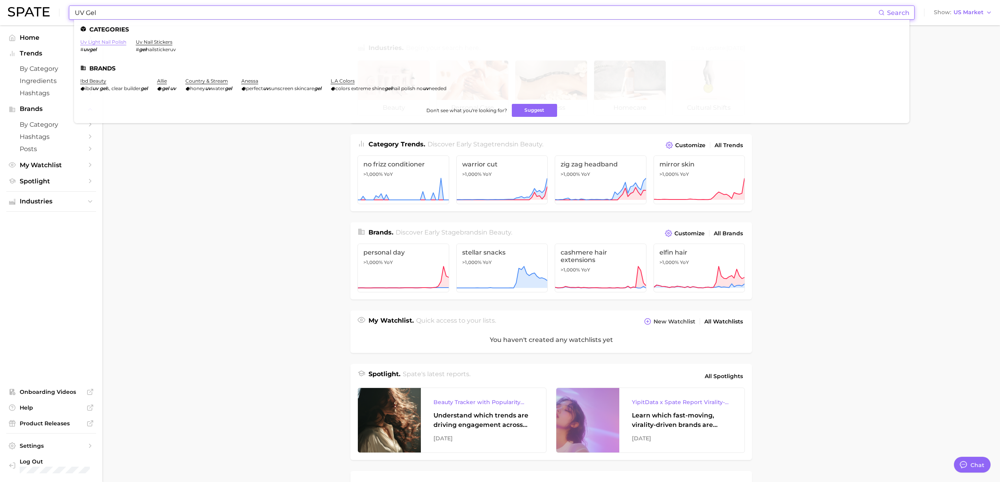 This screenshot has height=482, width=1000. What do you see at coordinates (51, 392) in the screenshot?
I see `span: Onboarding Videos` at bounding box center [51, 392].